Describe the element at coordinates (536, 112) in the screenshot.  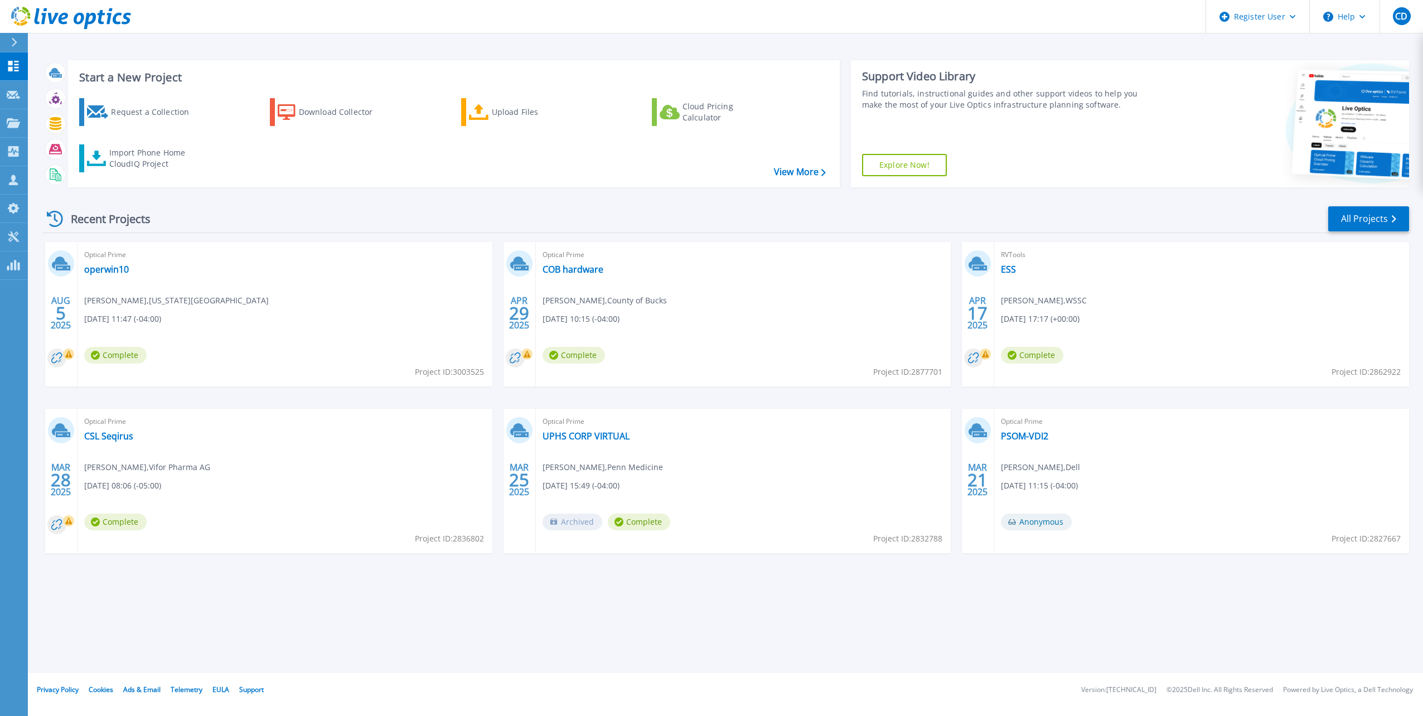
I see `div: Upload Files` at that location.